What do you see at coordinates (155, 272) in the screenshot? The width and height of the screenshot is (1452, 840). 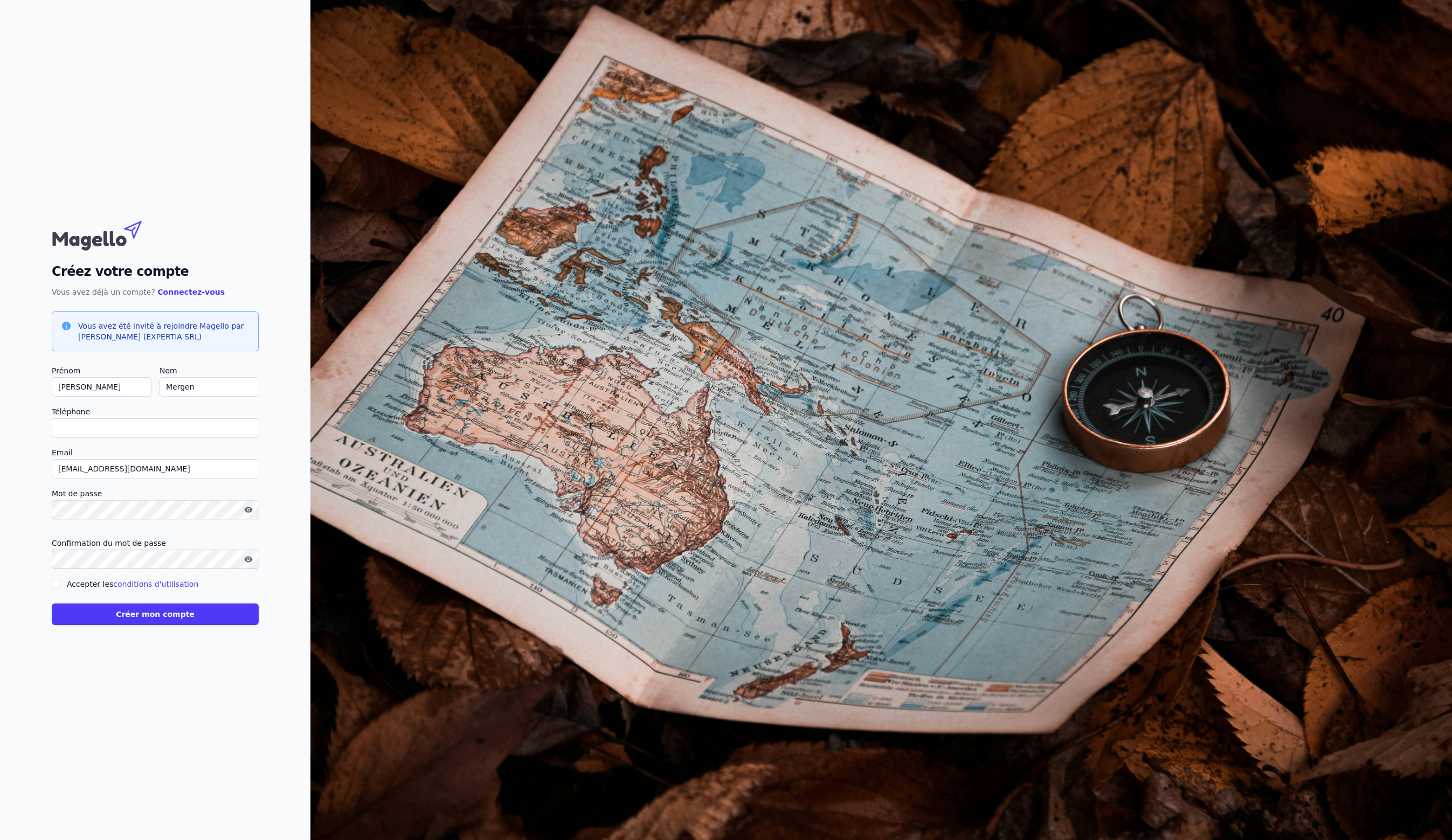 I see `h2: Créez votre compte` at bounding box center [155, 272].